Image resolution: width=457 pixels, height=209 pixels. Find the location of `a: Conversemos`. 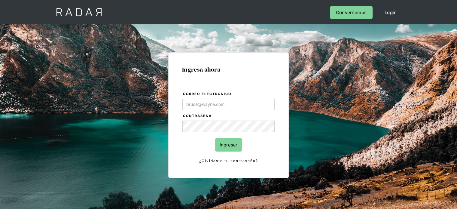

a: Conversemos is located at coordinates (351, 12).